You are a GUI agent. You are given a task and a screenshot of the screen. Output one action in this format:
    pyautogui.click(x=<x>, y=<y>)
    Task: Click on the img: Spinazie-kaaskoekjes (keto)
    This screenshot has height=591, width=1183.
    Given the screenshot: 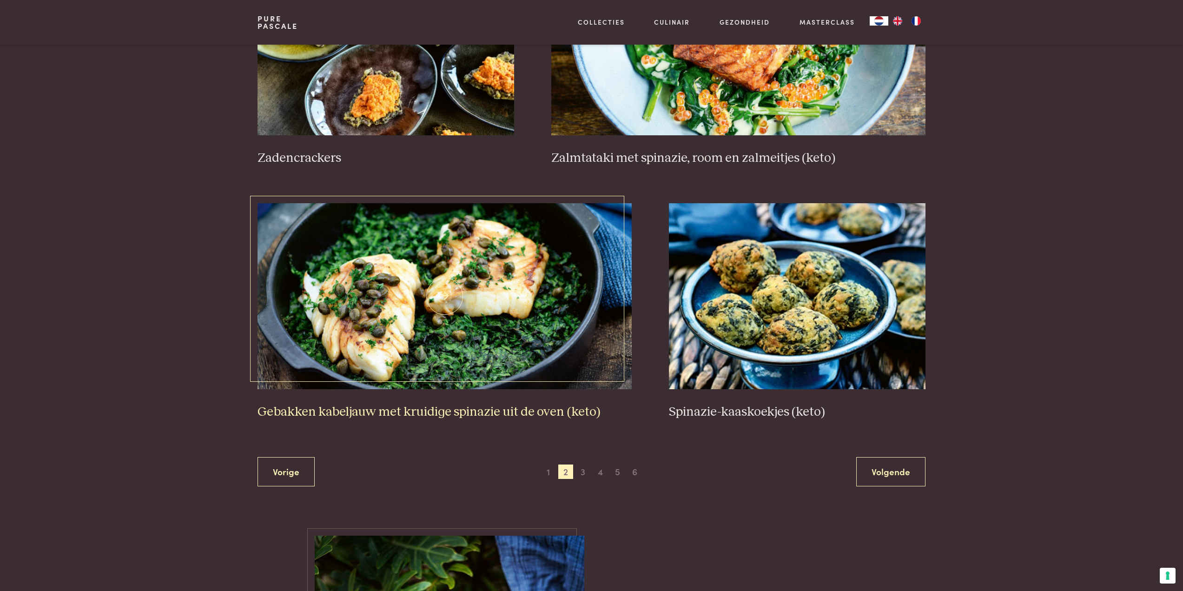 What is the action you would take?
    pyautogui.click(x=797, y=296)
    